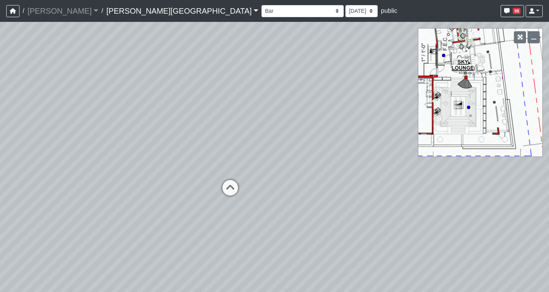 The width and height of the screenshot is (549, 292). I want to click on span: public, so click(389, 11).